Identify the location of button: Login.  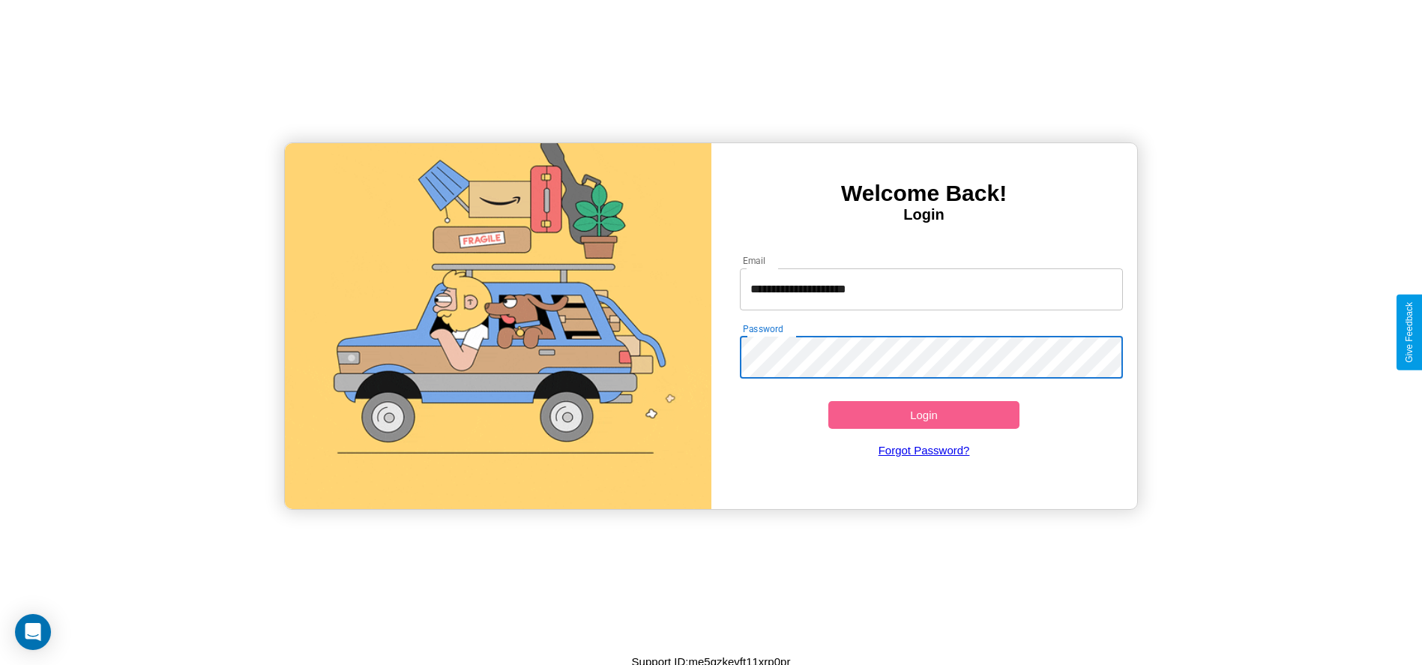
(925, 415).